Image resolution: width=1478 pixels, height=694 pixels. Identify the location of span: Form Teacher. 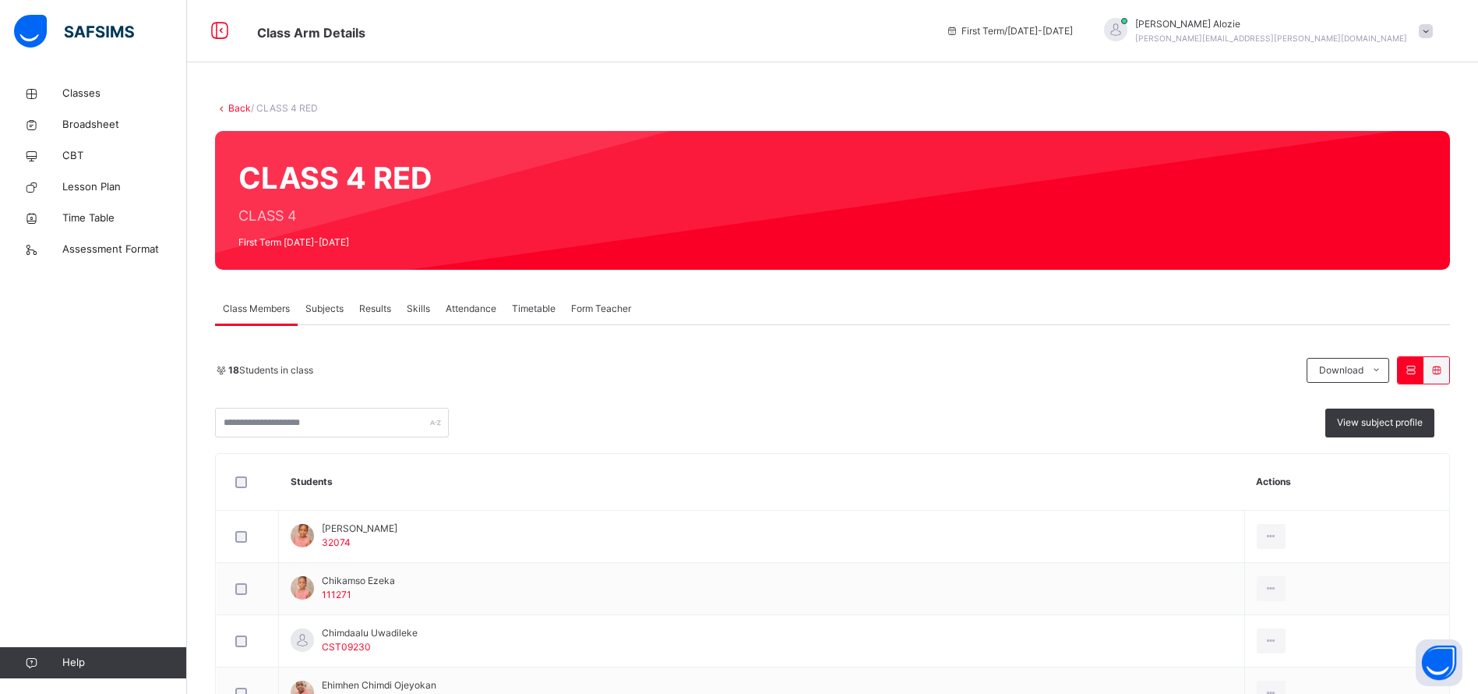
(601, 309).